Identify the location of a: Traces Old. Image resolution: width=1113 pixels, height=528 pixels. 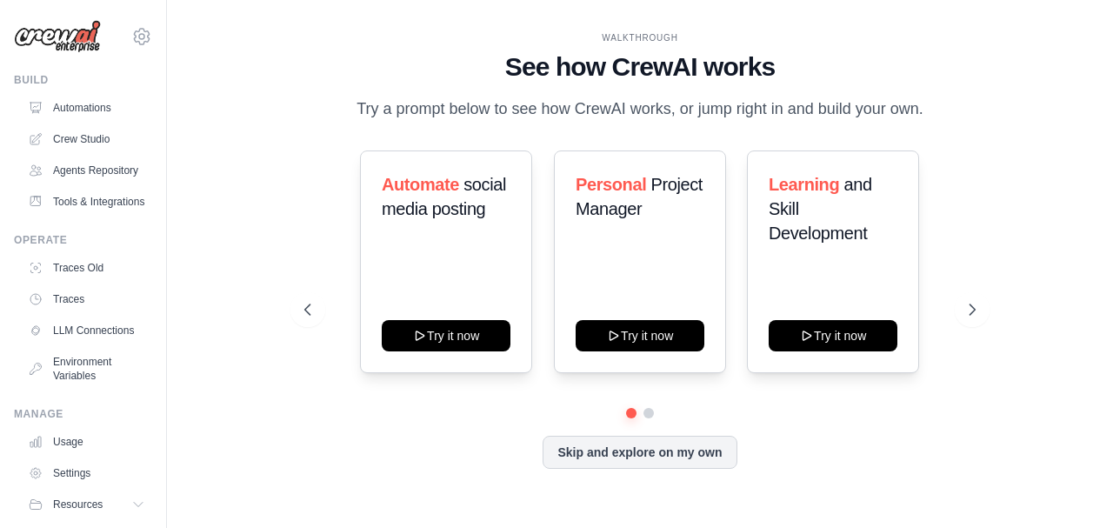
(86, 268).